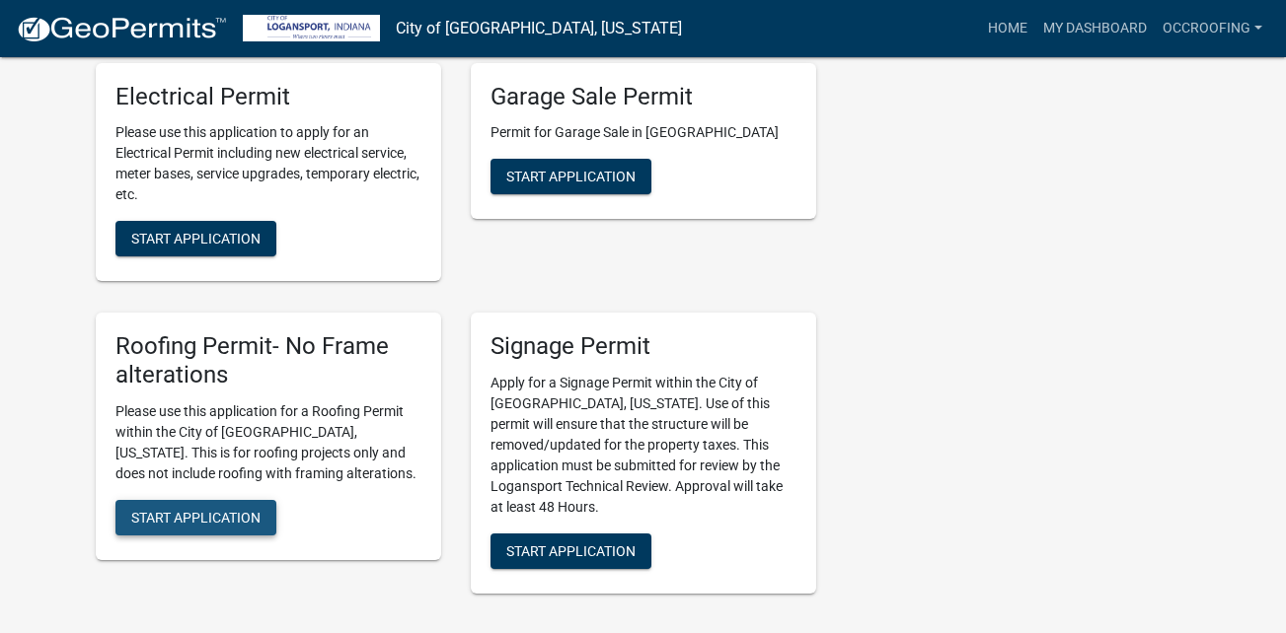  What do you see at coordinates (643, 346) in the screenshot?
I see `h5: Signage Permit` at bounding box center [643, 346].